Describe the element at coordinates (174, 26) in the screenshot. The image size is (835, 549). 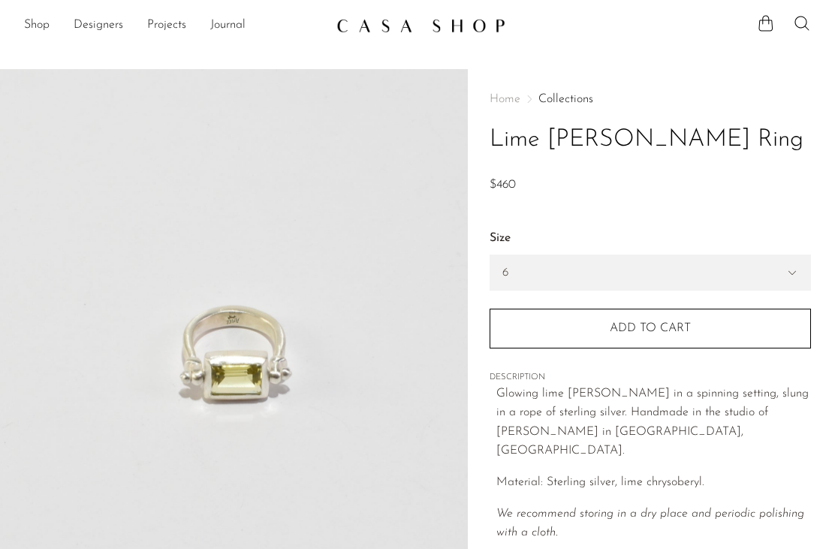
I see `ul: NEW HEADER MENU` at that location.